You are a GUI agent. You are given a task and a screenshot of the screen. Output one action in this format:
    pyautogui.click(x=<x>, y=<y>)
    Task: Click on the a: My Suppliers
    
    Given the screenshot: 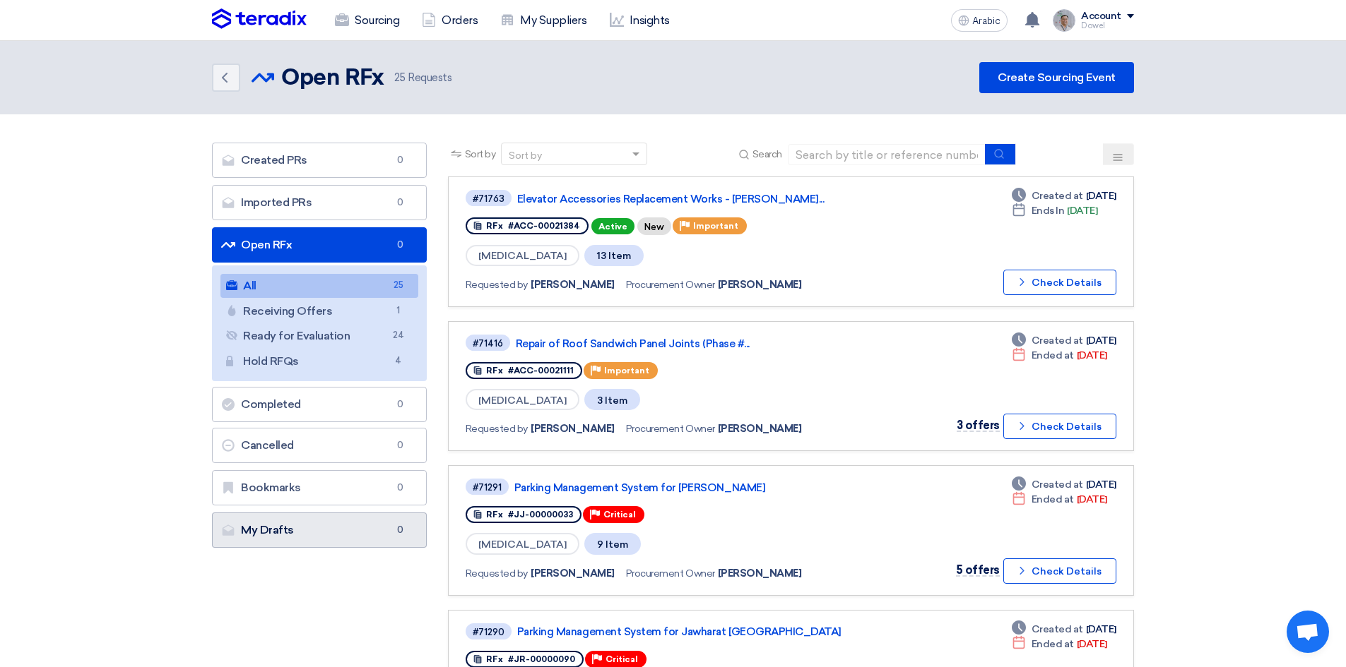 What is the action you would take?
    pyautogui.click(x=543, y=20)
    